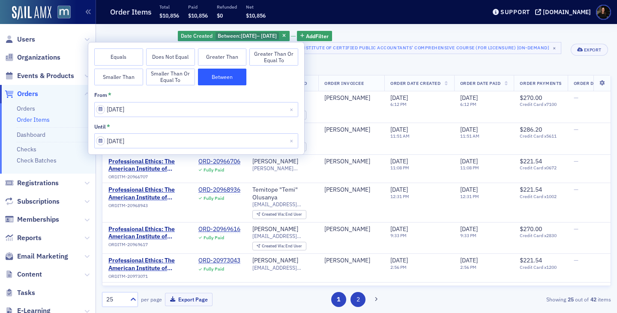 This screenshot has width=617, height=313. What do you see at coordinates (351, 260) in the screenshot?
I see `span: Avery Carter` at bounding box center [351, 260].